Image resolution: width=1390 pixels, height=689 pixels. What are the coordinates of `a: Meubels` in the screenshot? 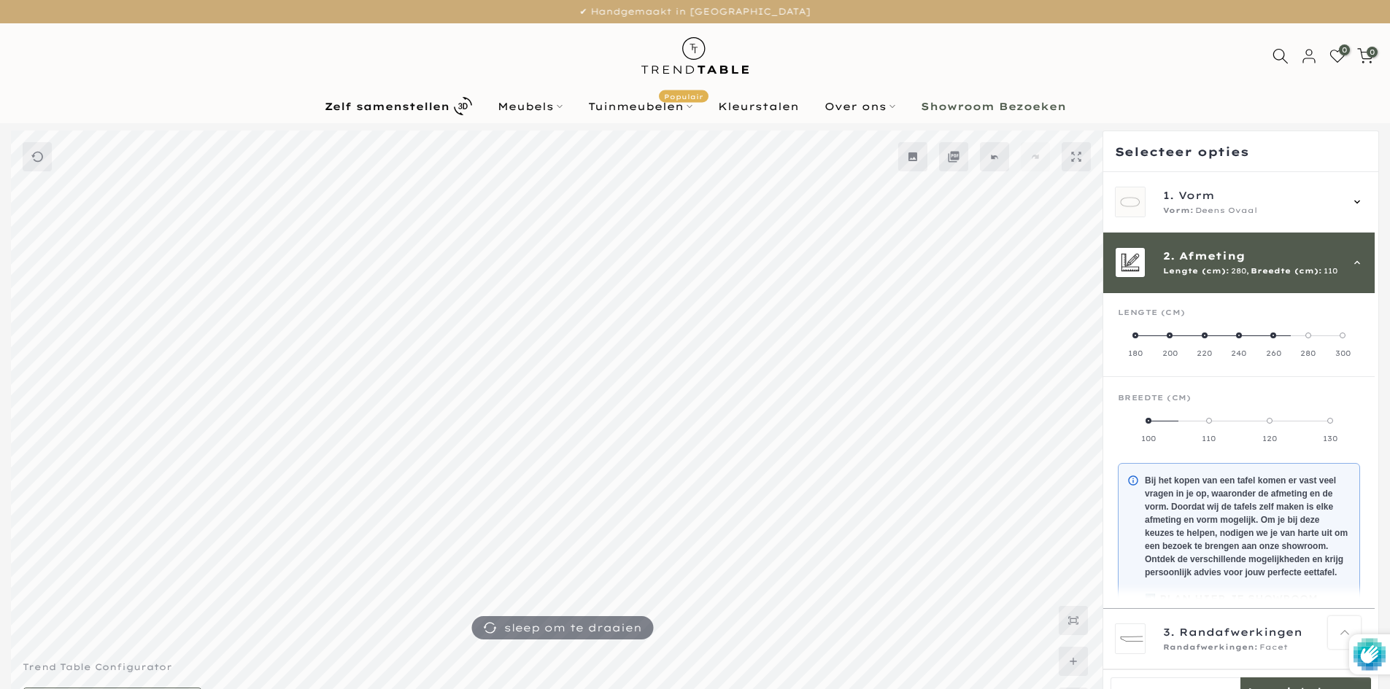 It's located at (530, 107).